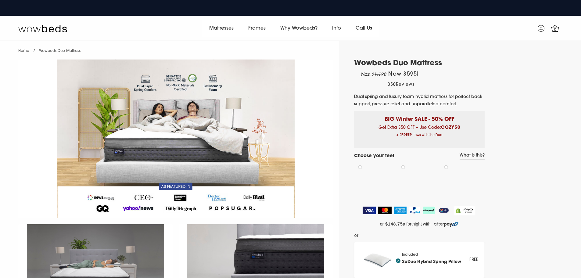  What do you see at coordinates (299, 28) in the screenshot?
I see `a: Why Wowbeds?` at bounding box center [299, 28].